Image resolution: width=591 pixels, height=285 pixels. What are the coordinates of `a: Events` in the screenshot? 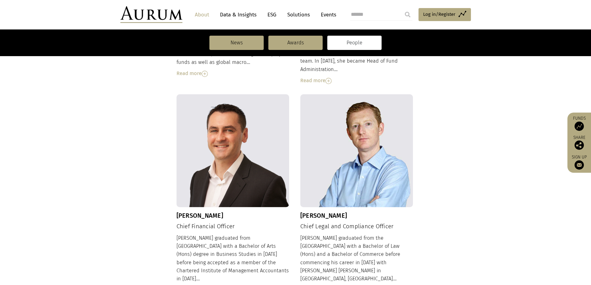 It's located at (327, 15).